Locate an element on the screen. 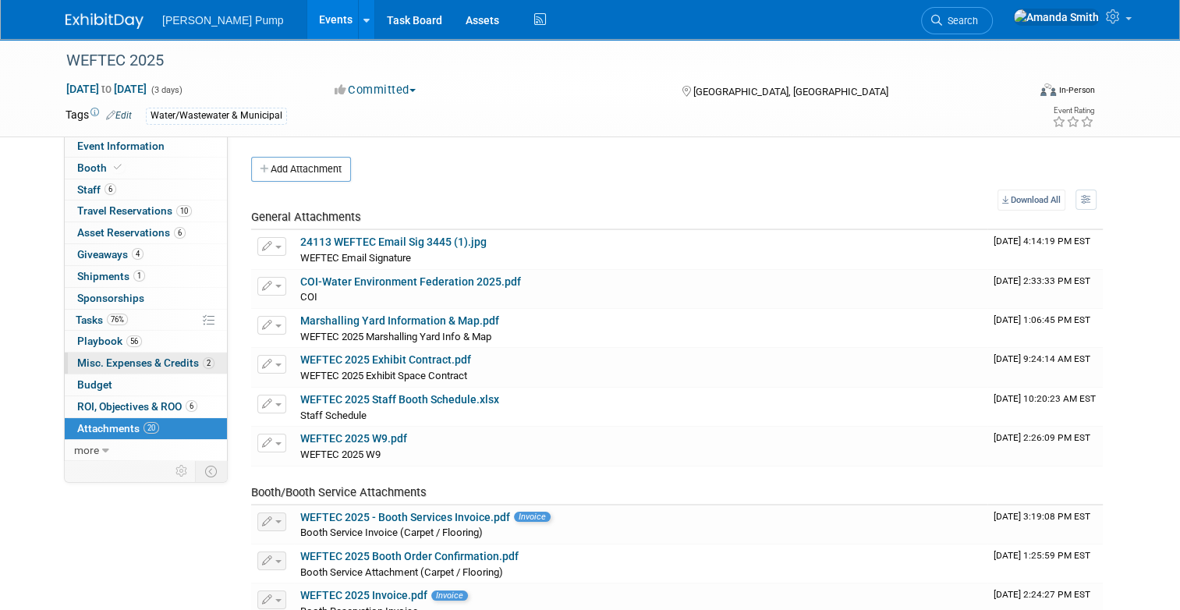 Image resolution: width=1180 pixels, height=610 pixels. div: WEFTEC 2025 is located at coordinates (534, 61).